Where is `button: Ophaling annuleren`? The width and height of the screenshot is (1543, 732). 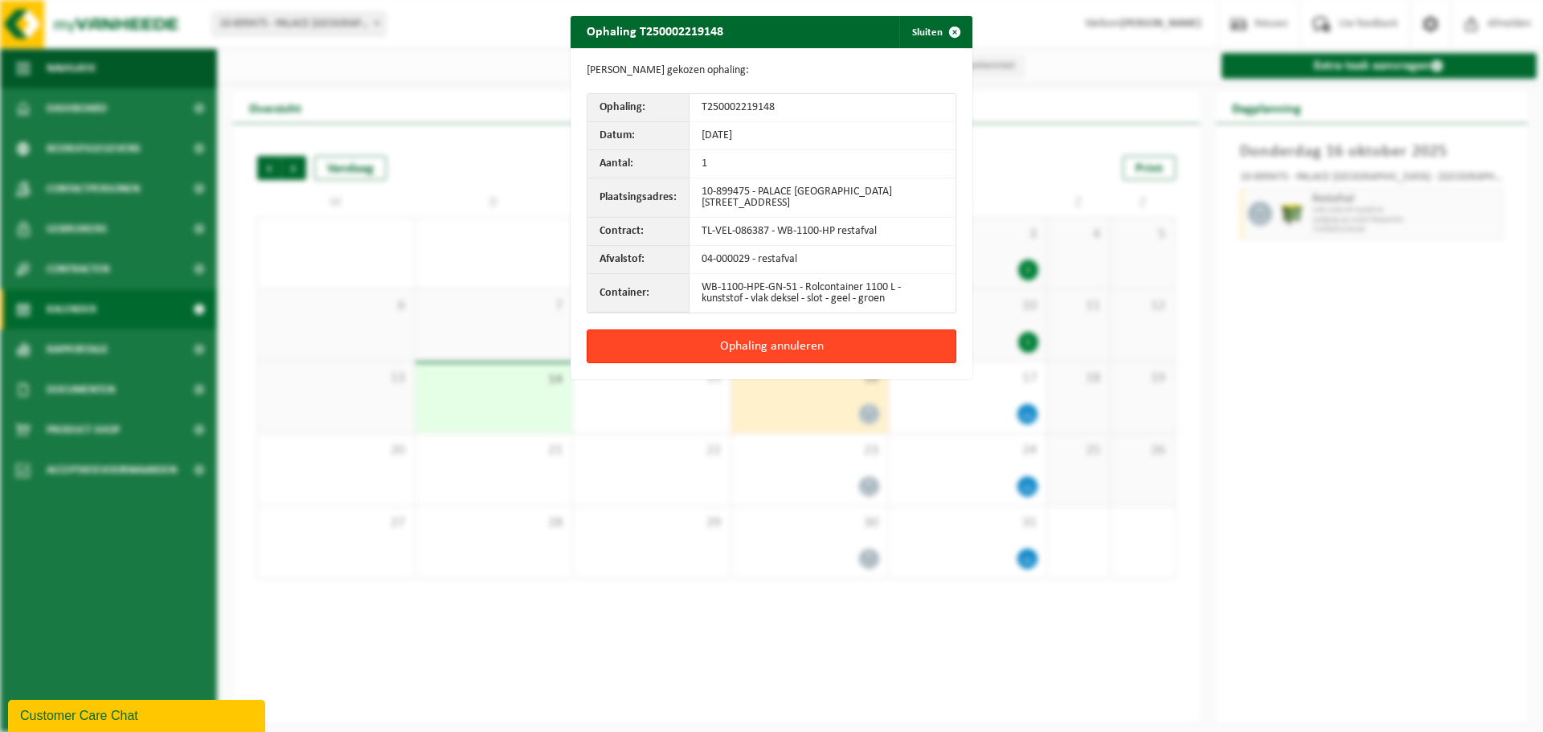 button: Ophaling annuleren is located at coordinates (771, 346).